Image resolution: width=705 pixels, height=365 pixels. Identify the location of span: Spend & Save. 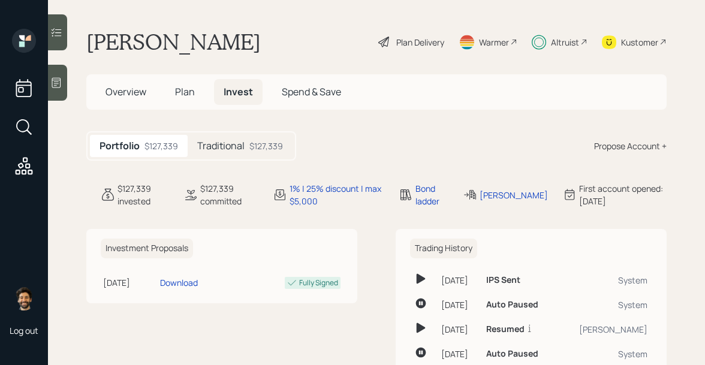
(311, 92).